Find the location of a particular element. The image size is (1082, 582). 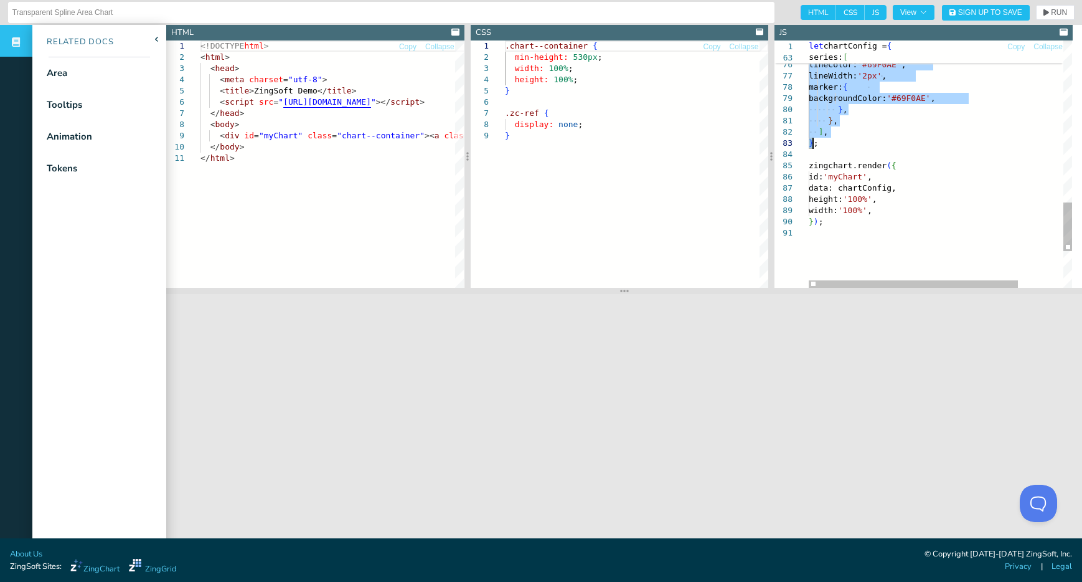

div: 5 is located at coordinates (175, 91).